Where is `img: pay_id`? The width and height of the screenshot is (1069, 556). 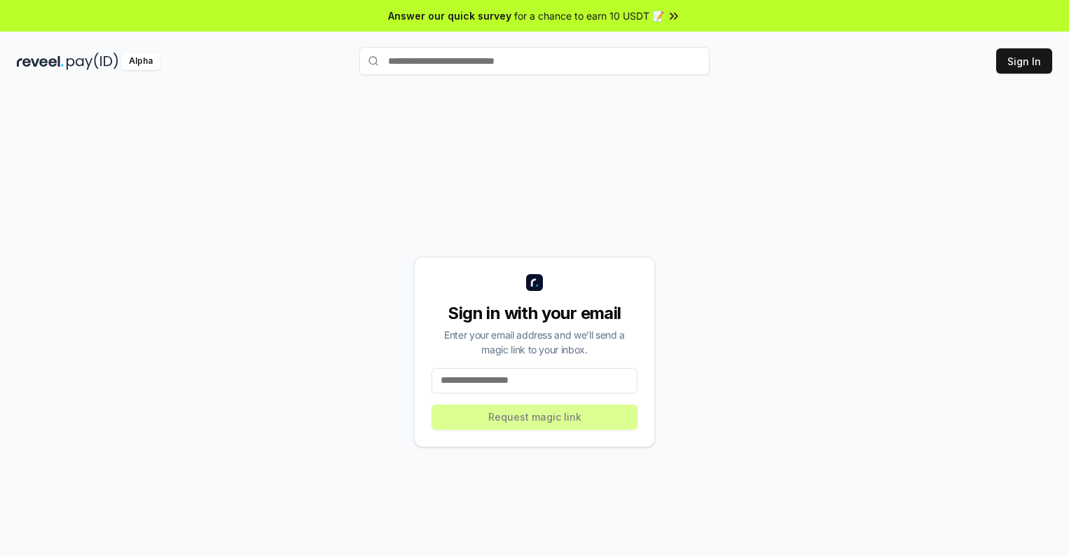
img: pay_id is located at coordinates (92, 61).